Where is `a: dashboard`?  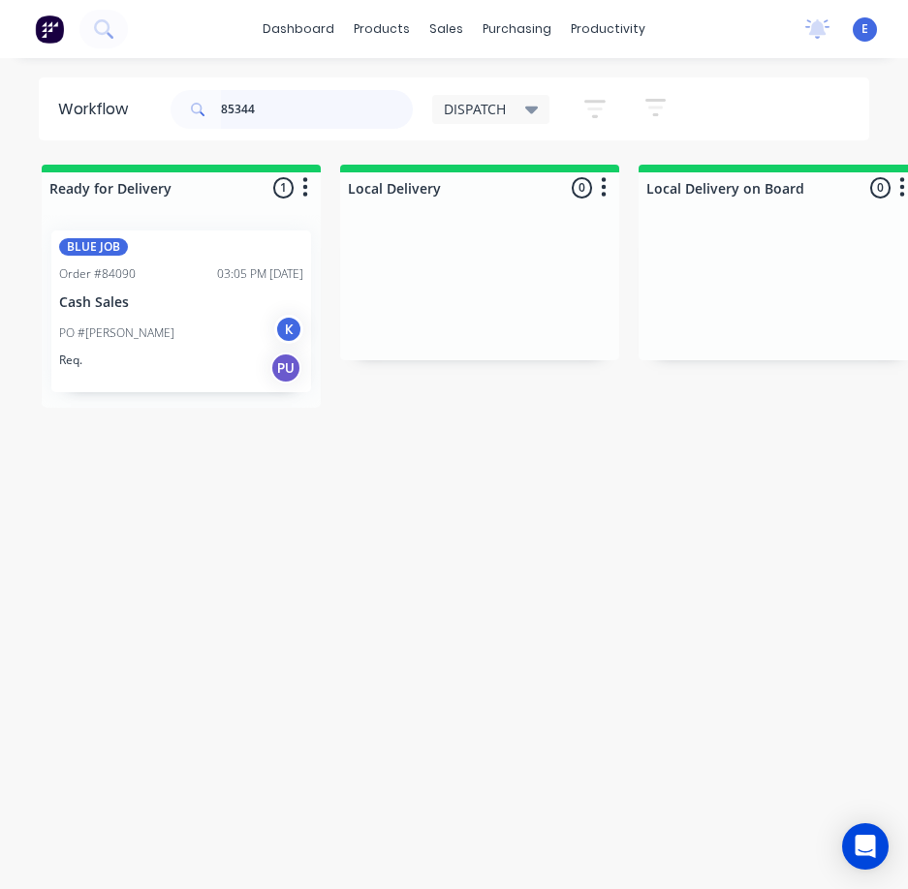 a: dashboard is located at coordinates (298, 29).